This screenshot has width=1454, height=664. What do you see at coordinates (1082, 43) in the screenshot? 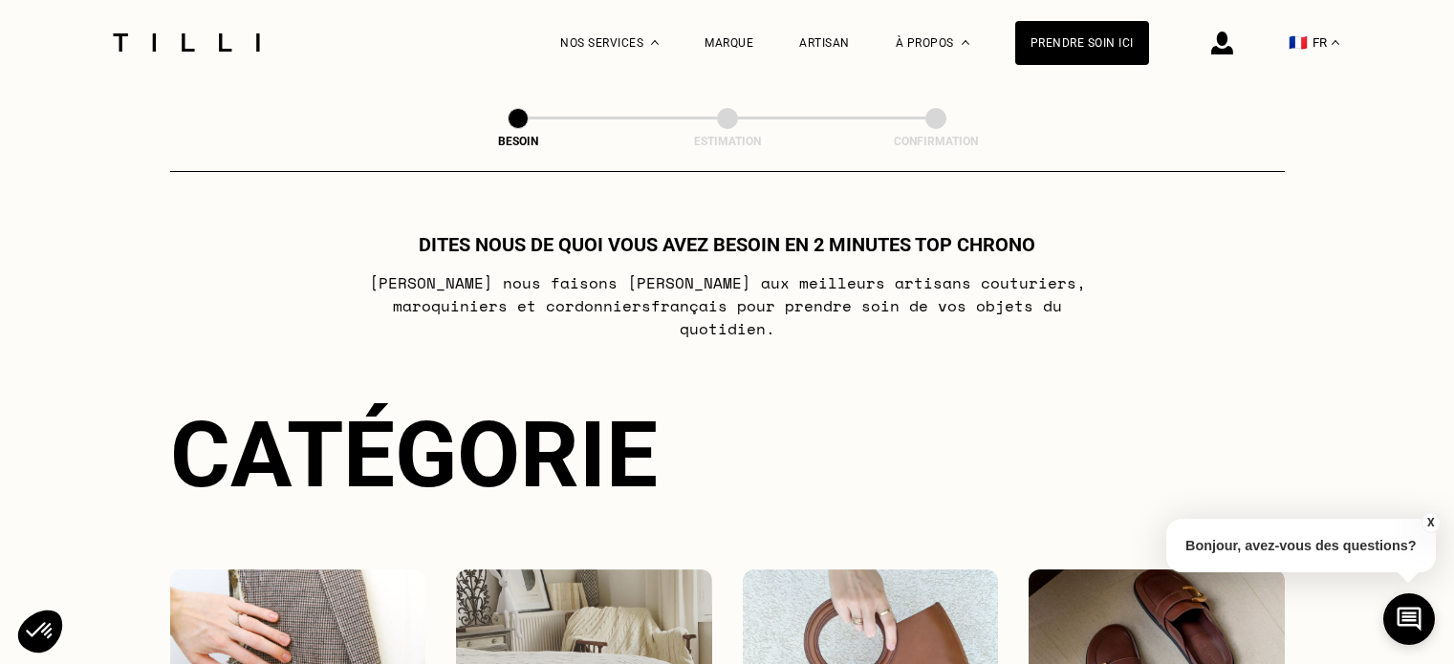
I see `div: Prendre soin ici` at bounding box center [1082, 43].